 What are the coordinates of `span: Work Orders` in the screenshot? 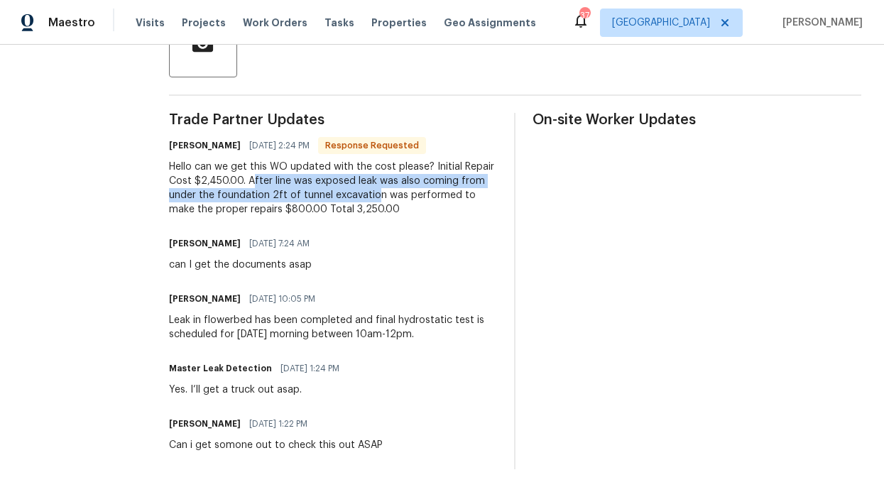 It's located at (275, 23).